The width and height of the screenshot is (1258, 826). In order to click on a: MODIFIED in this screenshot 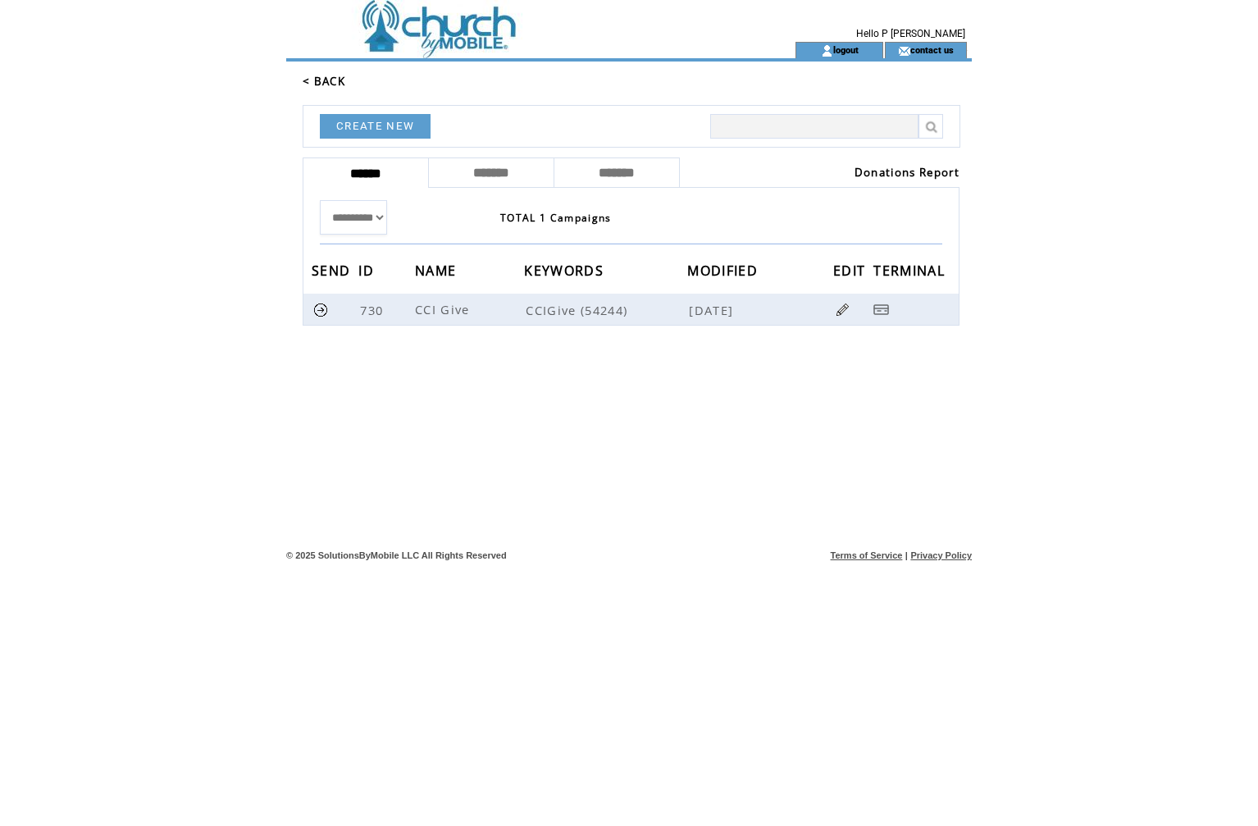, I will do `click(724, 270)`.